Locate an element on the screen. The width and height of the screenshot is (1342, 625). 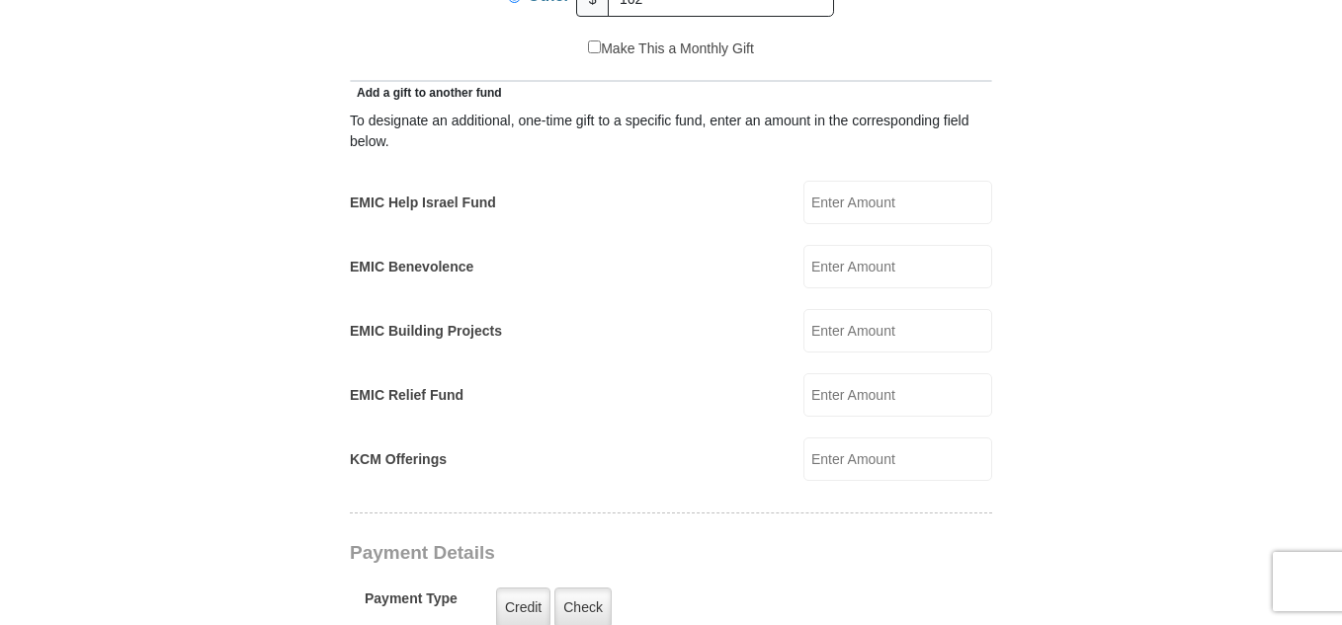
label: KCM Offerings is located at coordinates (398, 459).